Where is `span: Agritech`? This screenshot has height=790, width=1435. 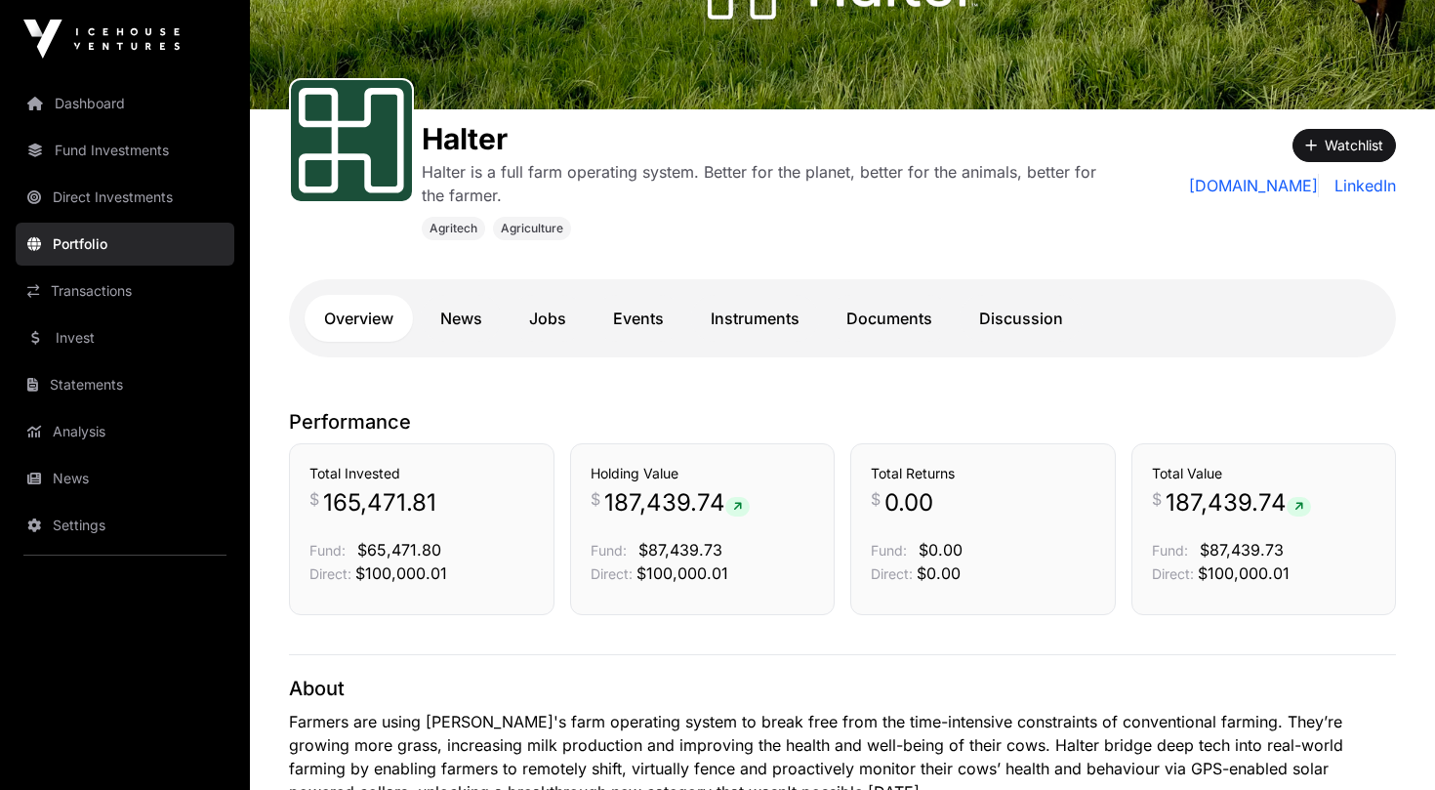 span: Agritech is located at coordinates (453, 228).